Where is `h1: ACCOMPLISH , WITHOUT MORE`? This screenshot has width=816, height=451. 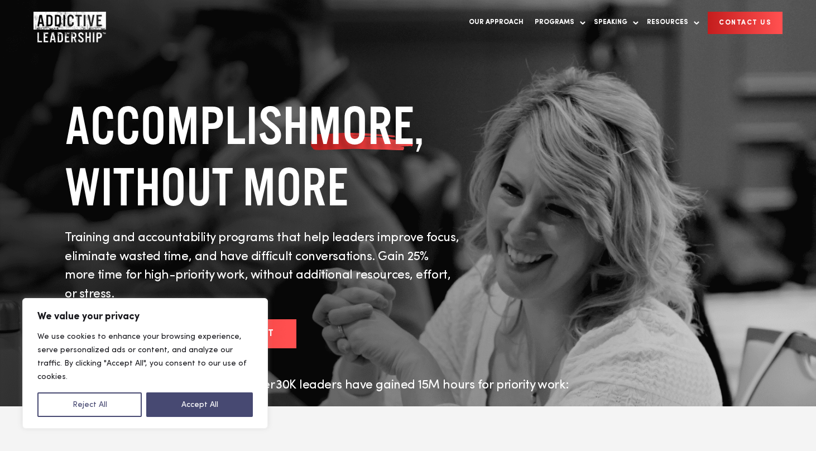 h1: ACCOMPLISH , WITHOUT MORE is located at coordinates (263, 156).